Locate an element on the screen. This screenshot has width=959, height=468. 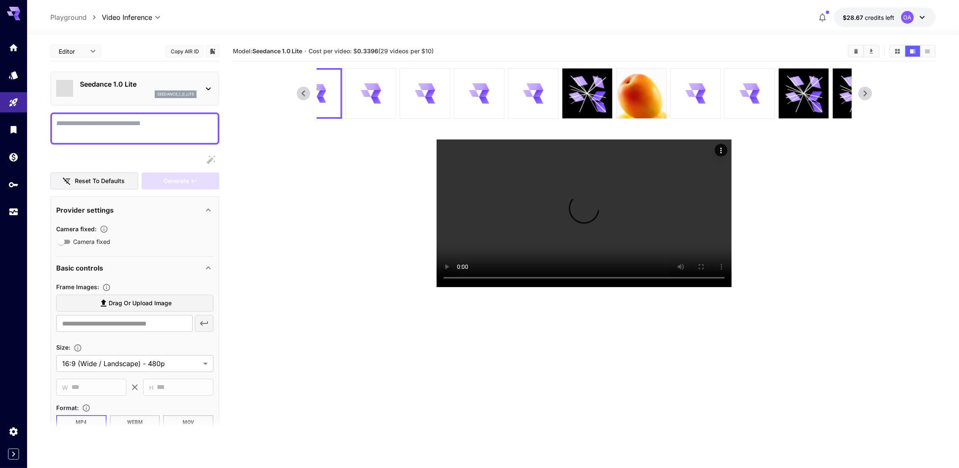
div: Home is located at coordinates (14, 47).